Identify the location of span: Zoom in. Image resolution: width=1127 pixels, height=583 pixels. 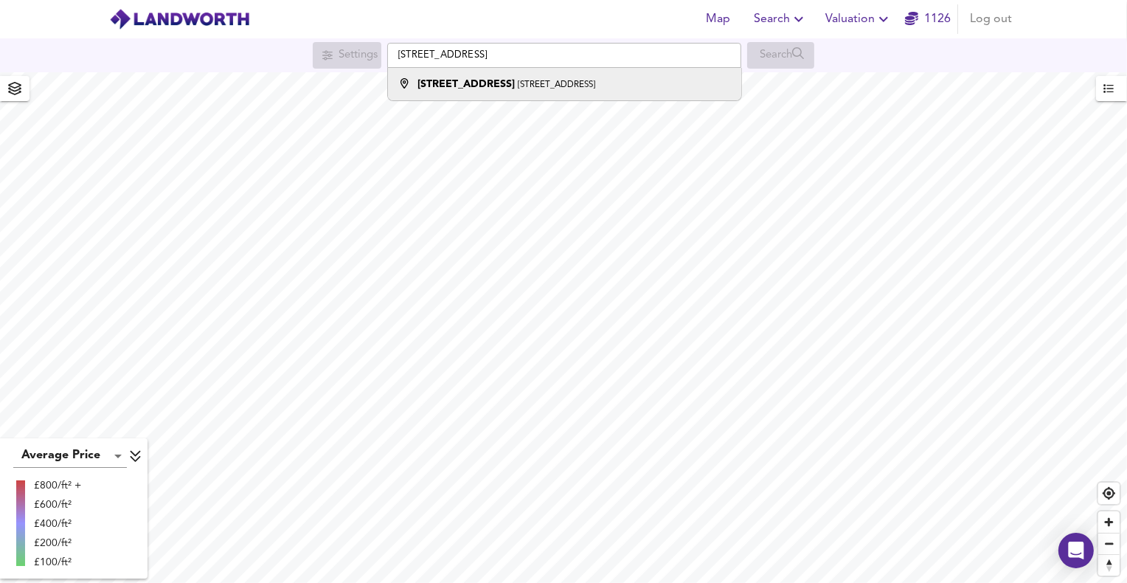
(1109, 522).